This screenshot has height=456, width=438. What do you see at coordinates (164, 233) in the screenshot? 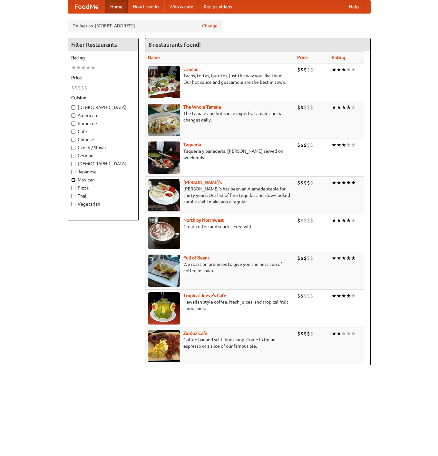
I see `img: north.jpg` at bounding box center [164, 233].